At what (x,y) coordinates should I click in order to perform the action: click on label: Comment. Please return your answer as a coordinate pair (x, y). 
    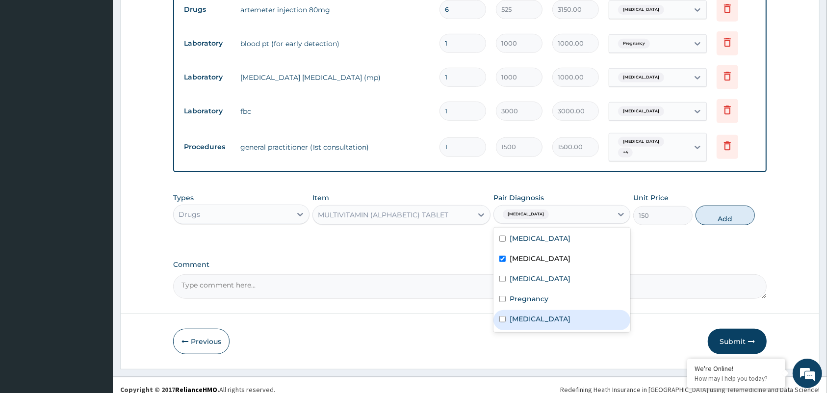
    Looking at the image, I should click on (470, 264).